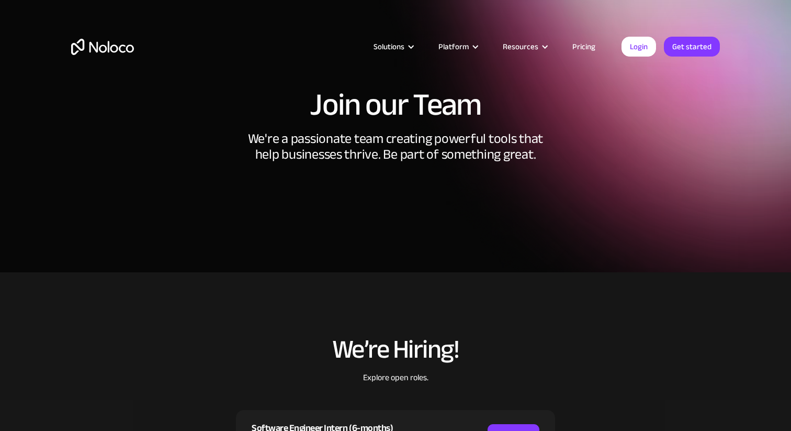  I want to click on a: home, so click(103, 47).